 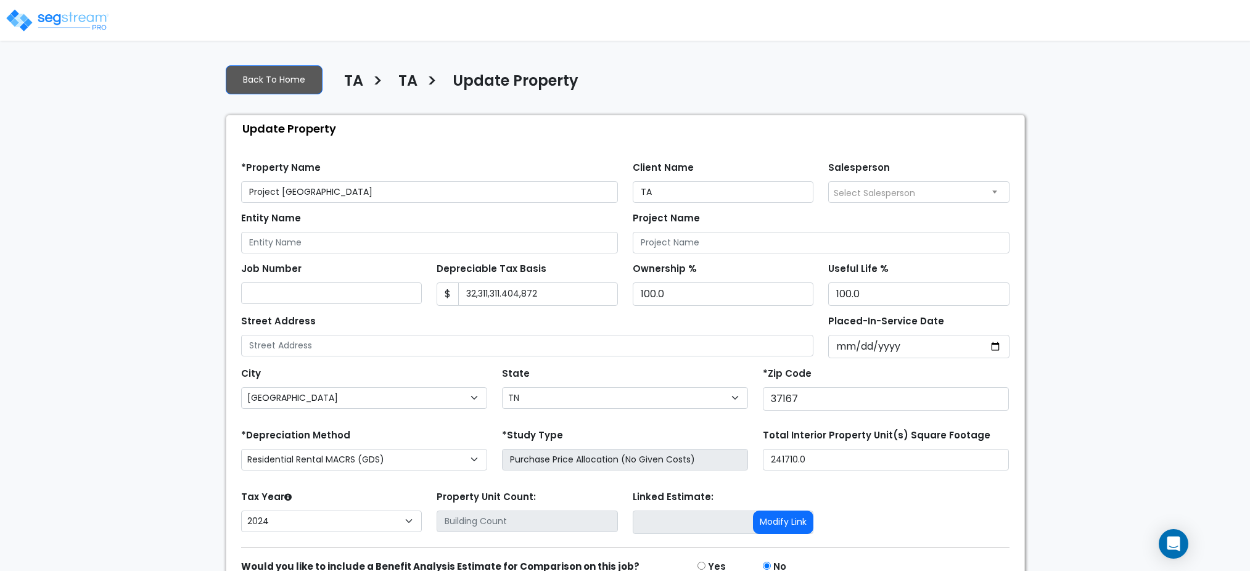 What do you see at coordinates (886, 399) in the screenshot?
I see `input: Zip Code` at bounding box center [886, 399].